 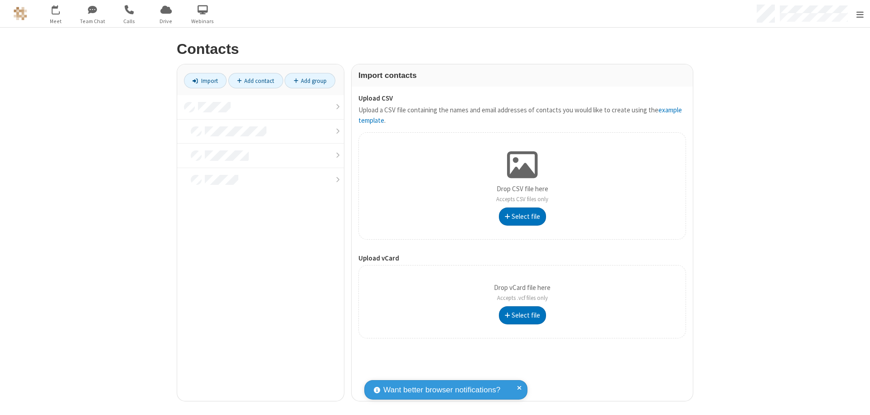 What do you see at coordinates (435, 49) in the screenshot?
I see `h2: Contacts` at bounding box center [435, 49].